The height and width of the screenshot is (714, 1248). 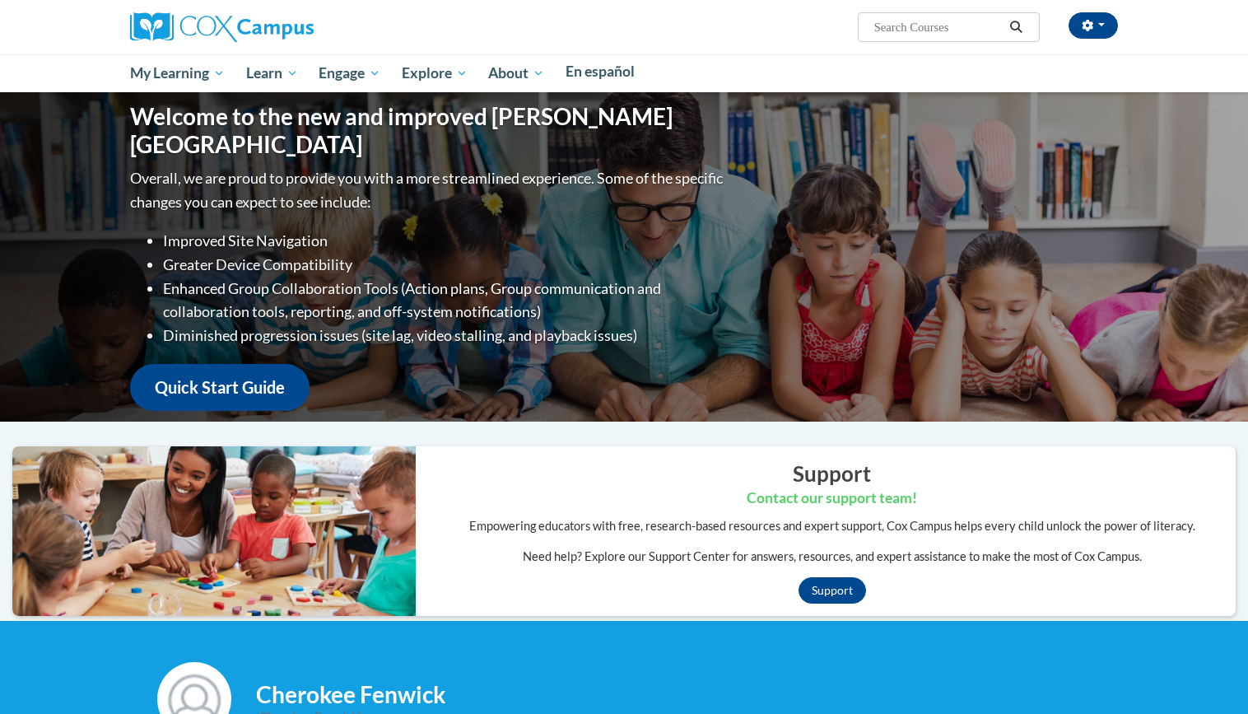 I want to click on button: Search, so click(x=1017, y=27).